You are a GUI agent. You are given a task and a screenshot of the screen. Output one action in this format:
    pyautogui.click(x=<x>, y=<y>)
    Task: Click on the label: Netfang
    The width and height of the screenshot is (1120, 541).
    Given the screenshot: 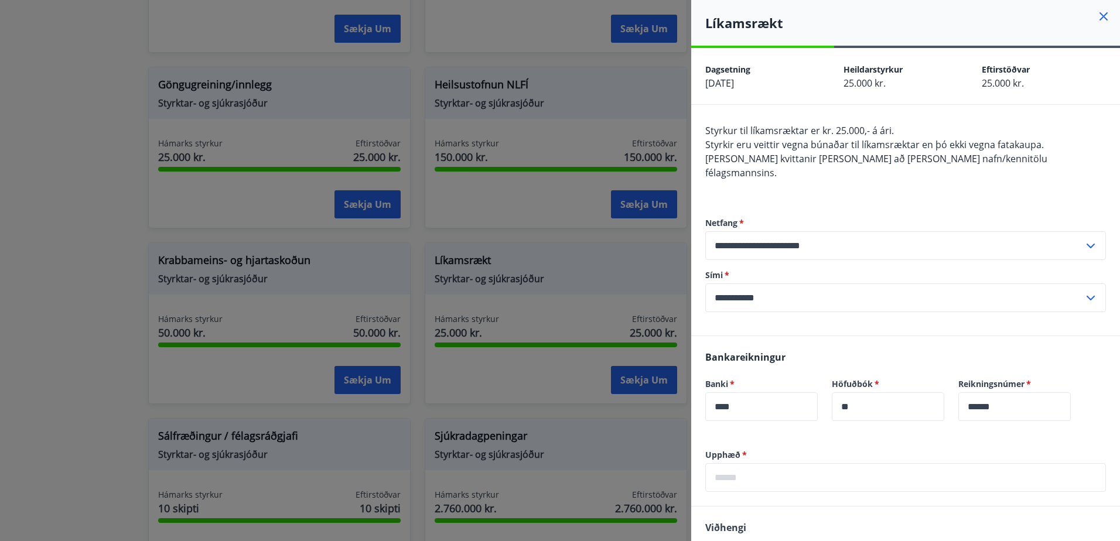 What is the action you would take?
    pyautogui.click(x=905, y=223)
    